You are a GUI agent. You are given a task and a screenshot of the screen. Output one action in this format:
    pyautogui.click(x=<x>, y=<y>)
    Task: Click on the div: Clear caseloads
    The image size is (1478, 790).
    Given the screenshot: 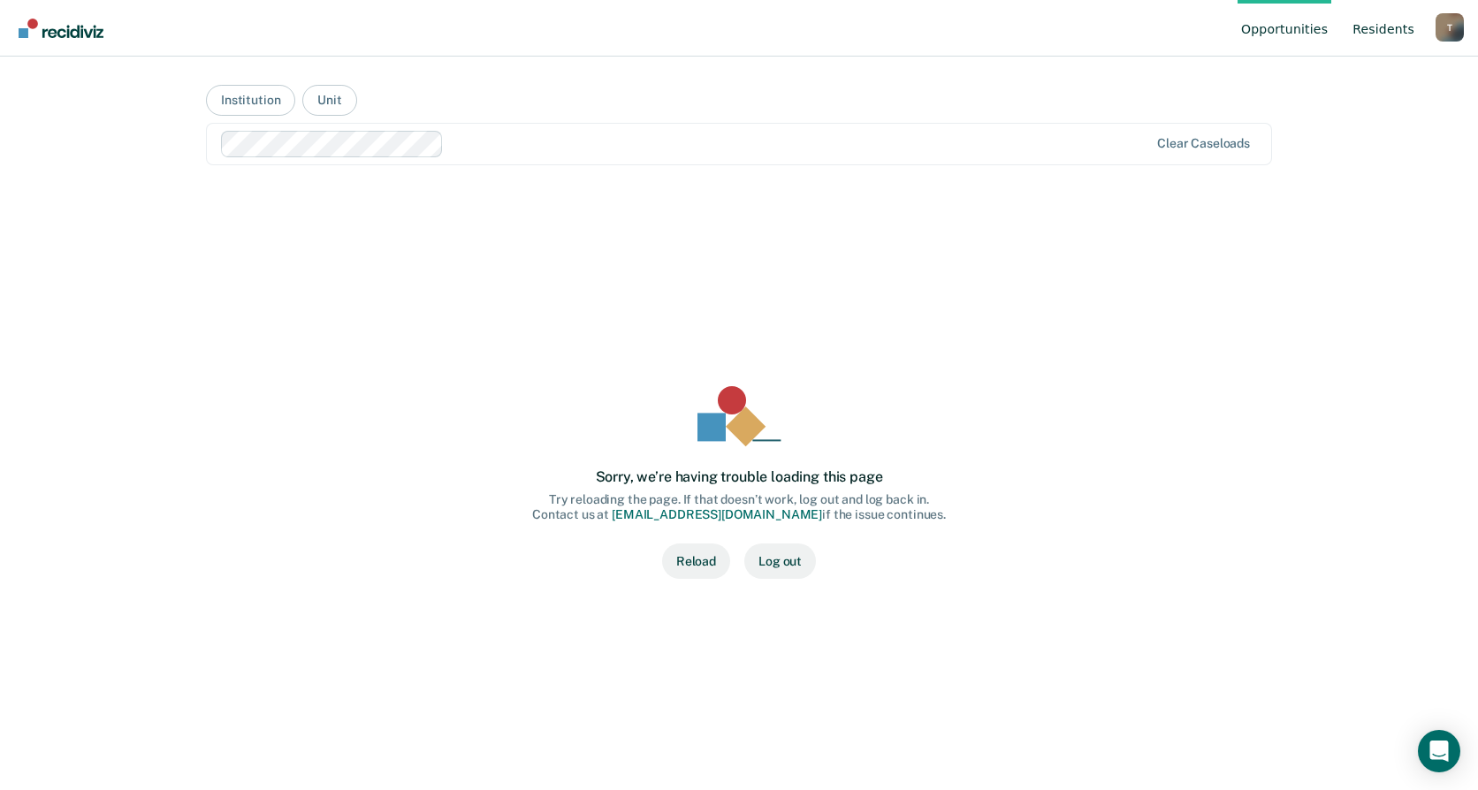 What is the action you would take?
    pyautogui.click(x=1203, y=143)
    